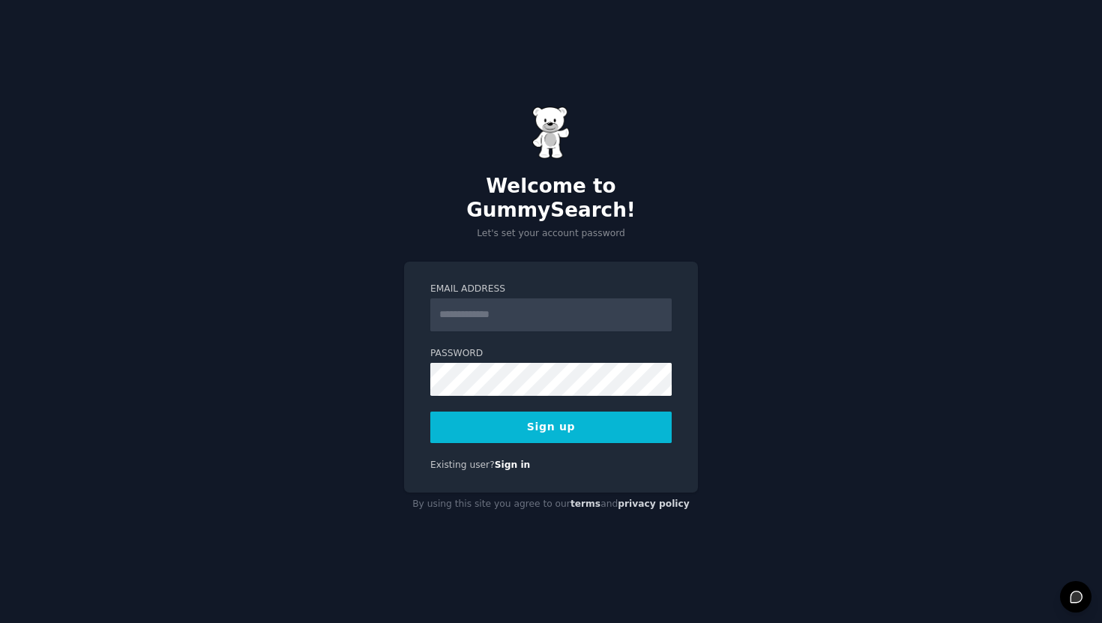 Image resolution: width=1102 pixels, height=623 pixels. What do you see at coordinates (585, 504) in the screenshot?
I see `a: terms` at bounding box center [585, 504].